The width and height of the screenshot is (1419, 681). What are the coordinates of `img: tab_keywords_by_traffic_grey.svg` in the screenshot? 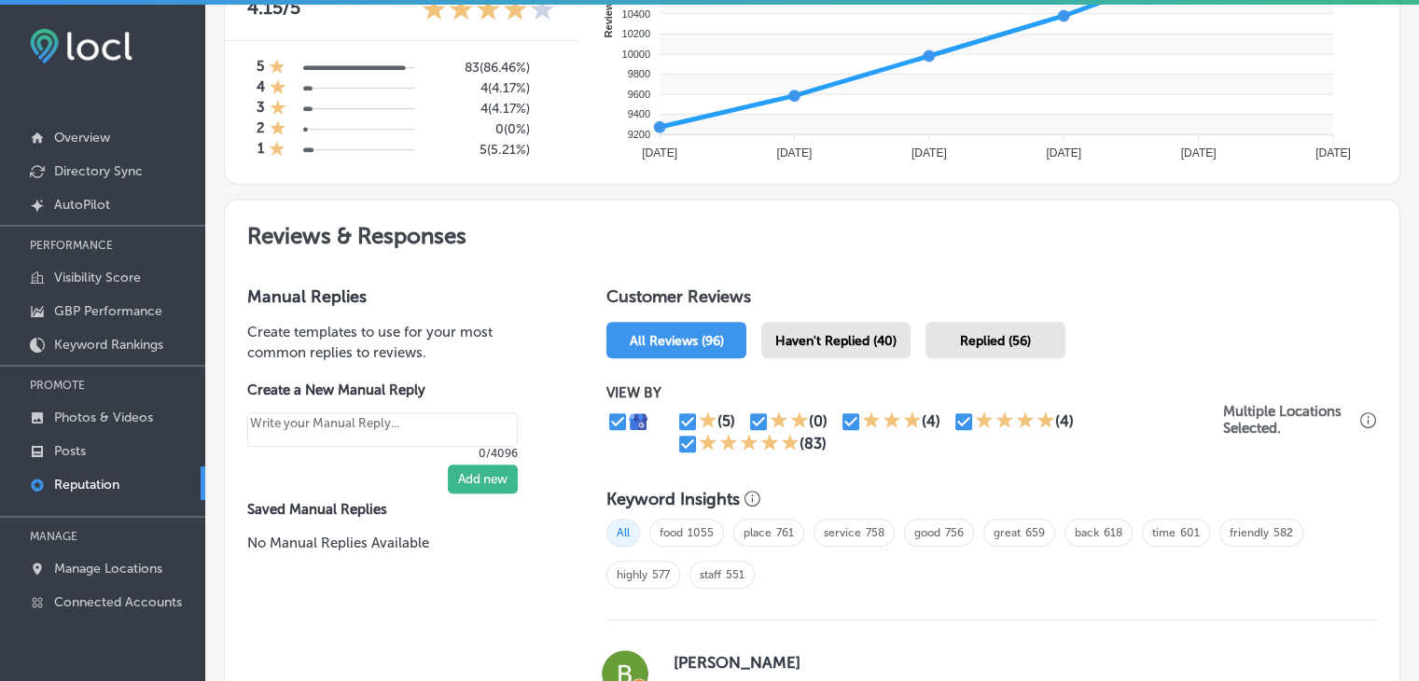 It's located at (193, 116).